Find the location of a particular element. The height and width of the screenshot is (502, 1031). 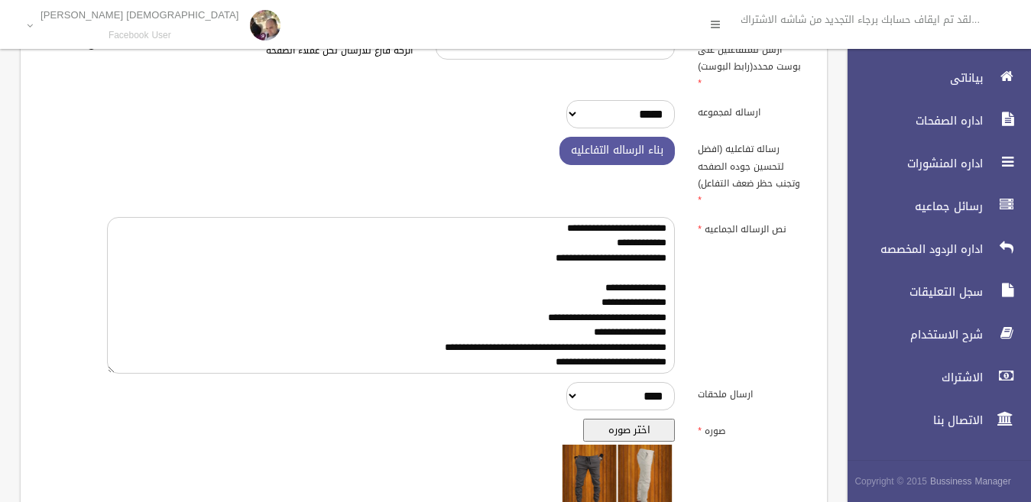

label: ارساله لمجموعه is located at coordinates (752, 111).